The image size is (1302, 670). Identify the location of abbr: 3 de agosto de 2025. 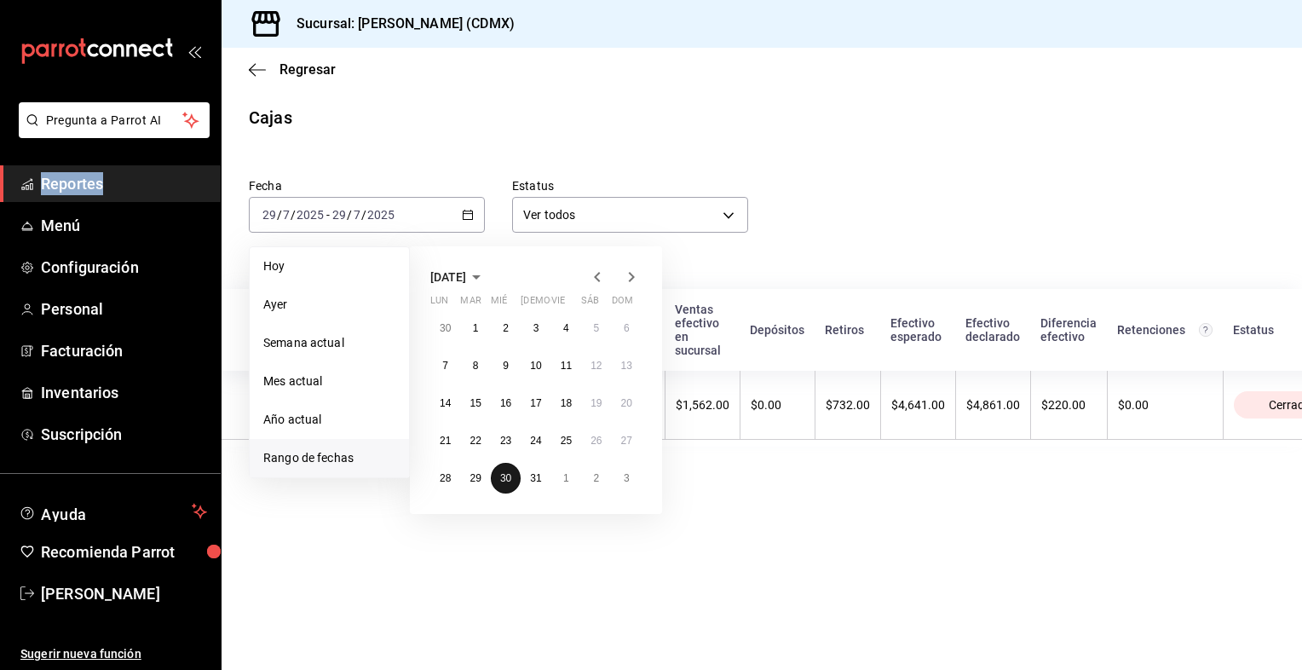
(626, 478).